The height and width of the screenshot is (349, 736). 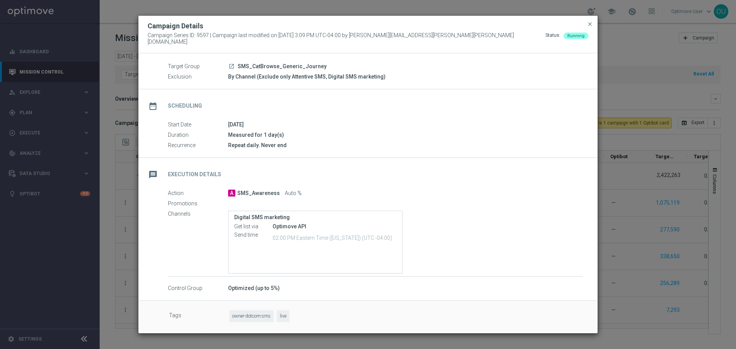 I want to click on i: date_range, so click(x=153, y=106).